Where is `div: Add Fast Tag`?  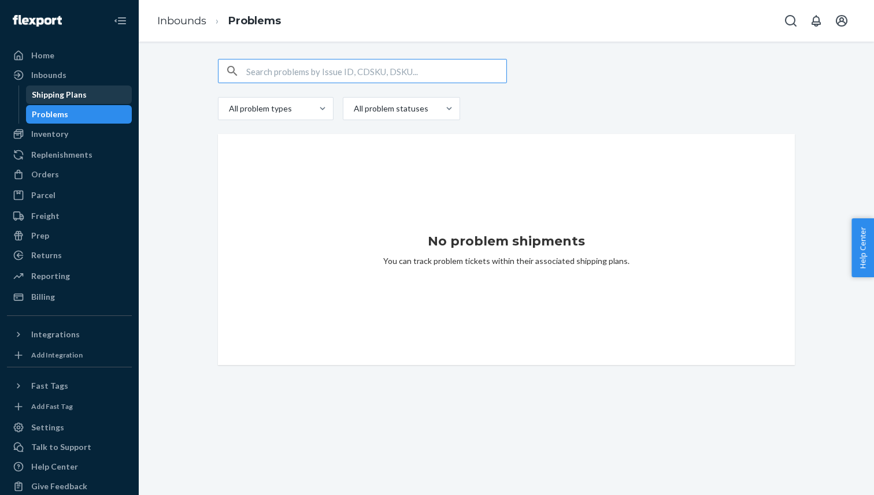
div: Add Fast Tag is located at coordinates (52, 406).